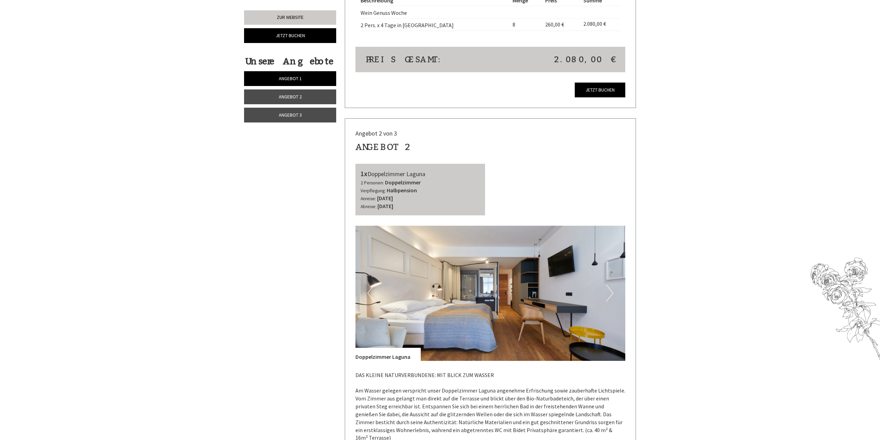 This screenshot has height=440, width=880. I want to click on a: Zur Website, so click(290, 18).